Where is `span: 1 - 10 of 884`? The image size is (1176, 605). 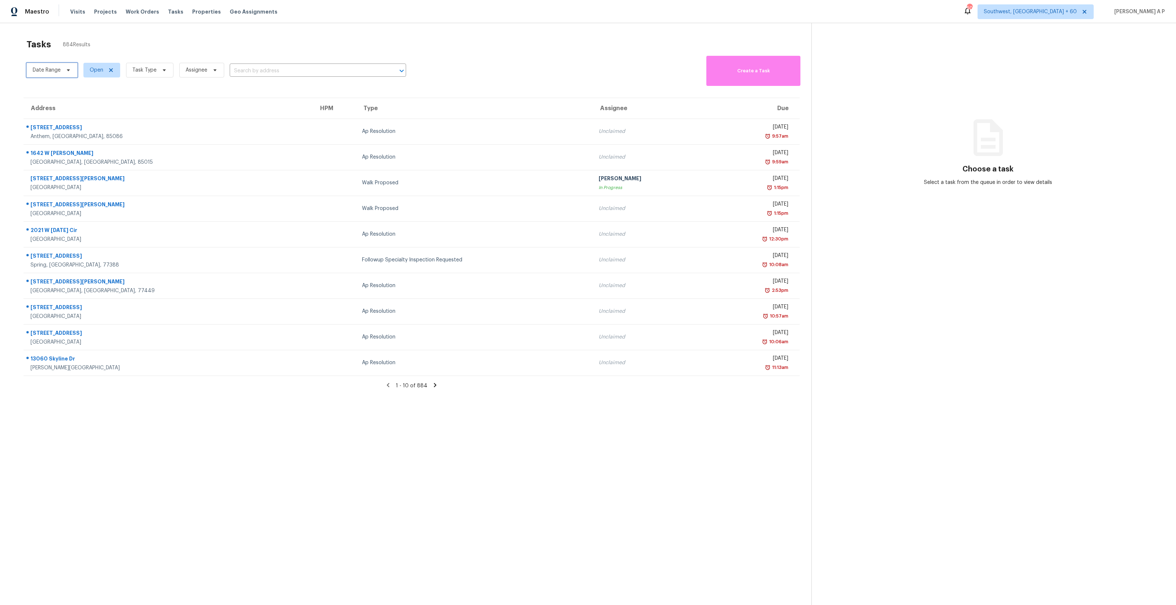 span: 1 - 10 of 884 is located at coordinates (411, 386).